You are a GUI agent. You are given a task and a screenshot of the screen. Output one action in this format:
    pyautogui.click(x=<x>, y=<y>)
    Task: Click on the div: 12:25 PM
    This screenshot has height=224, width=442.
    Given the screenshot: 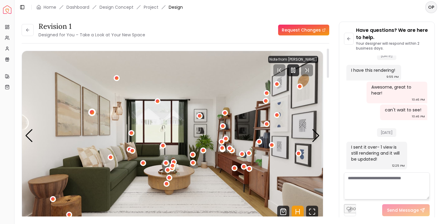 What is the action you would take?
    pyautogui.click(x=399, y=166)
    